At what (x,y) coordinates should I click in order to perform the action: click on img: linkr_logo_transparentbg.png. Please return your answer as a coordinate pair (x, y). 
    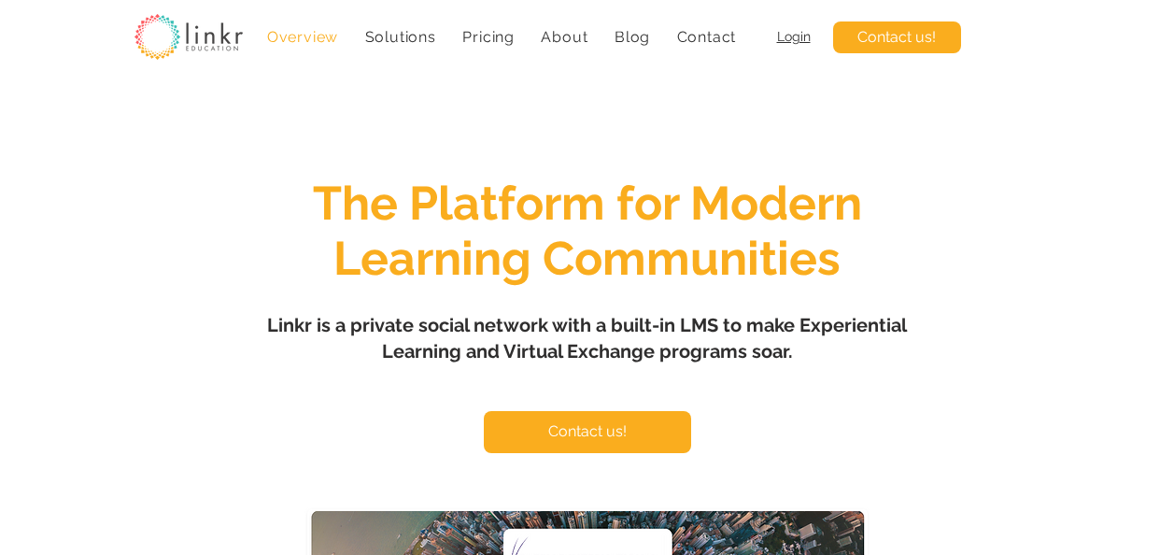
    Looking at the image, I should click on (189, 36).